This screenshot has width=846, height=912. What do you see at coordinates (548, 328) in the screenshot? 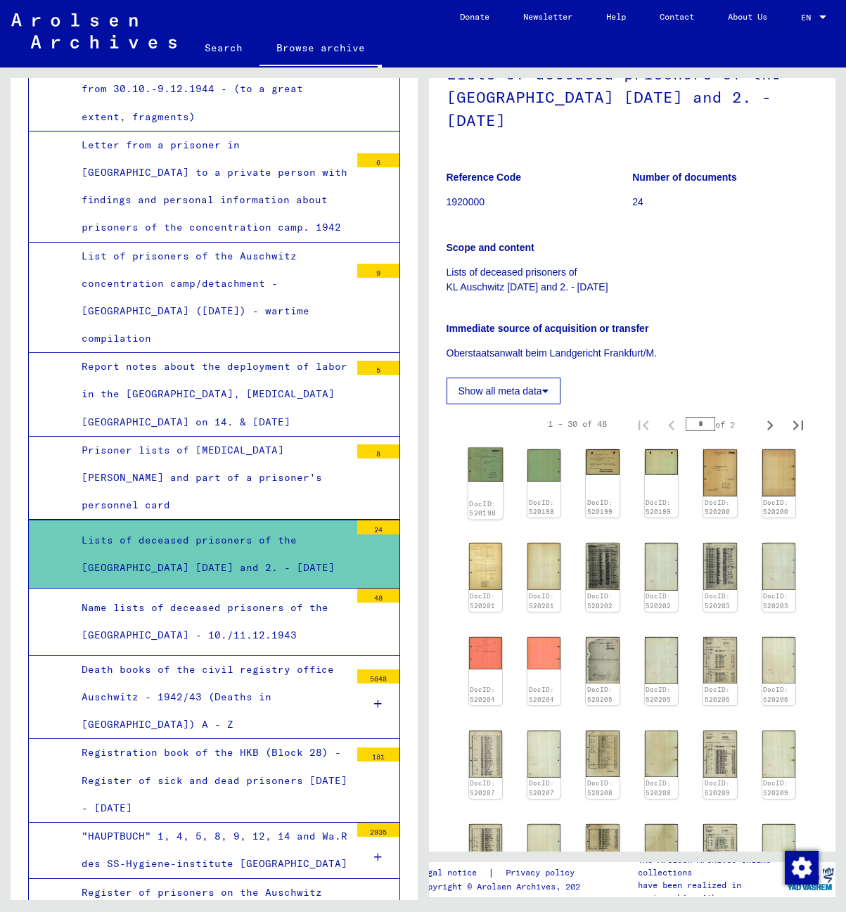
I see `b: Immediate source of acquisition or transfer` at bounding box center [548, 328].